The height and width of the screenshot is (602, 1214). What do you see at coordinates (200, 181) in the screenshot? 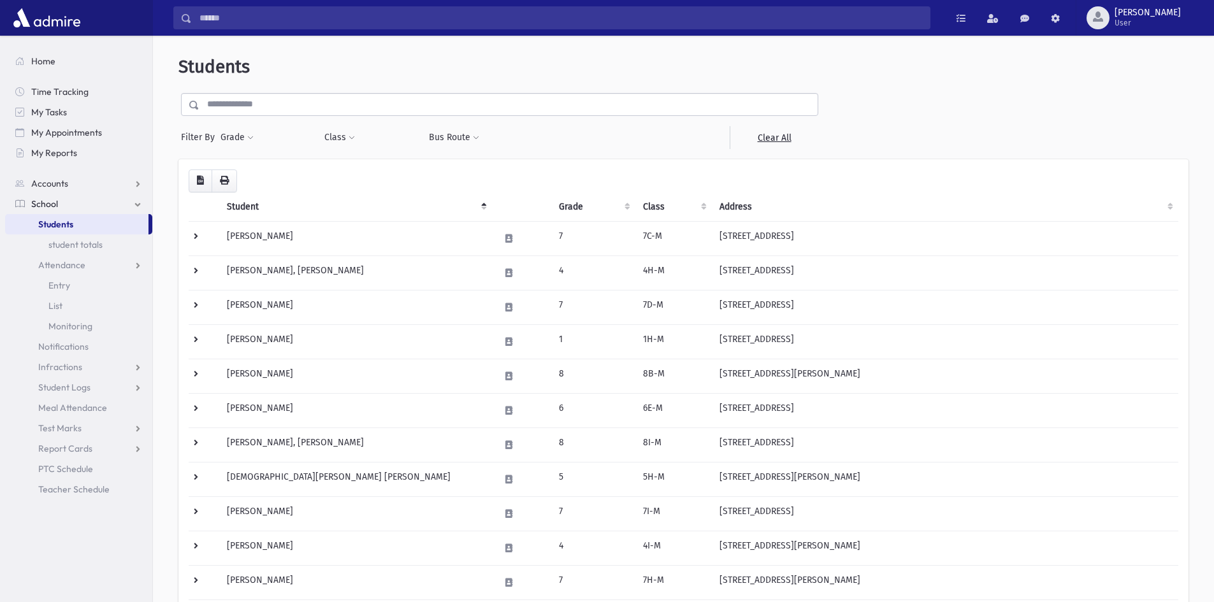
I see `button: CSV` at bounding box center [200, 181].